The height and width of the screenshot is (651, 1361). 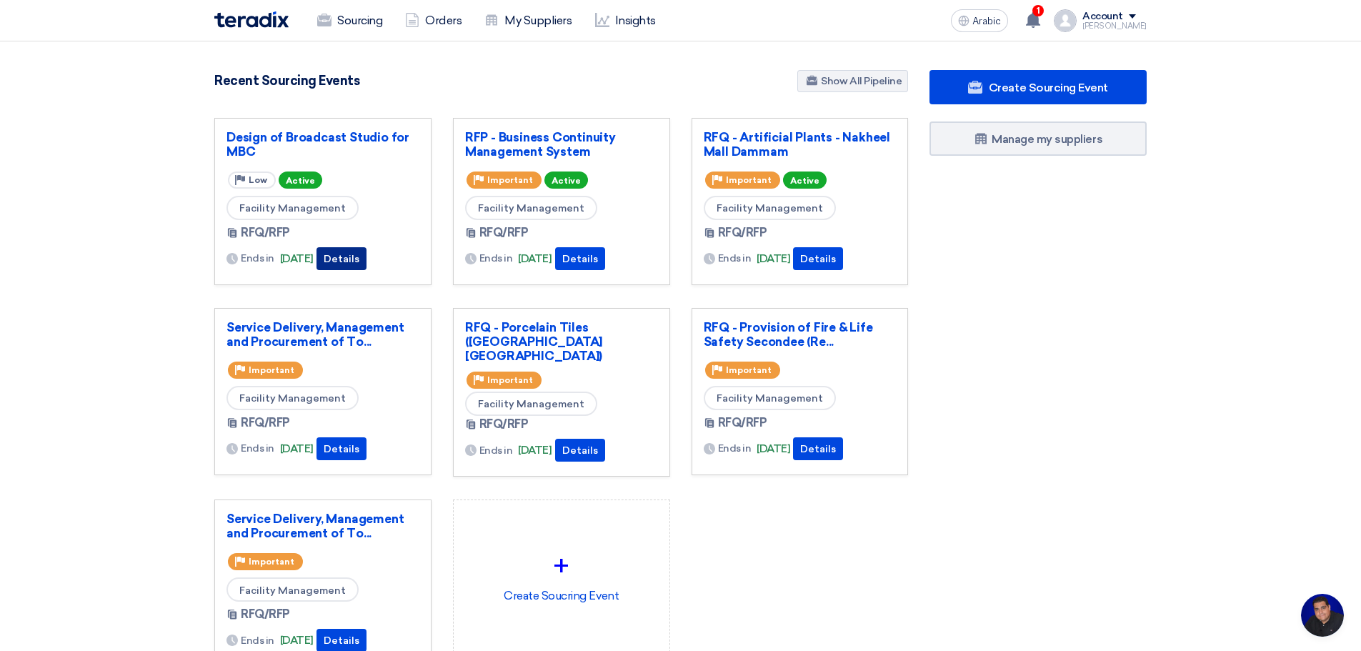 I want to click on font: RFQ - Artificial Plants - Nakheel Mall Dammam, so click(x=796, y=144).